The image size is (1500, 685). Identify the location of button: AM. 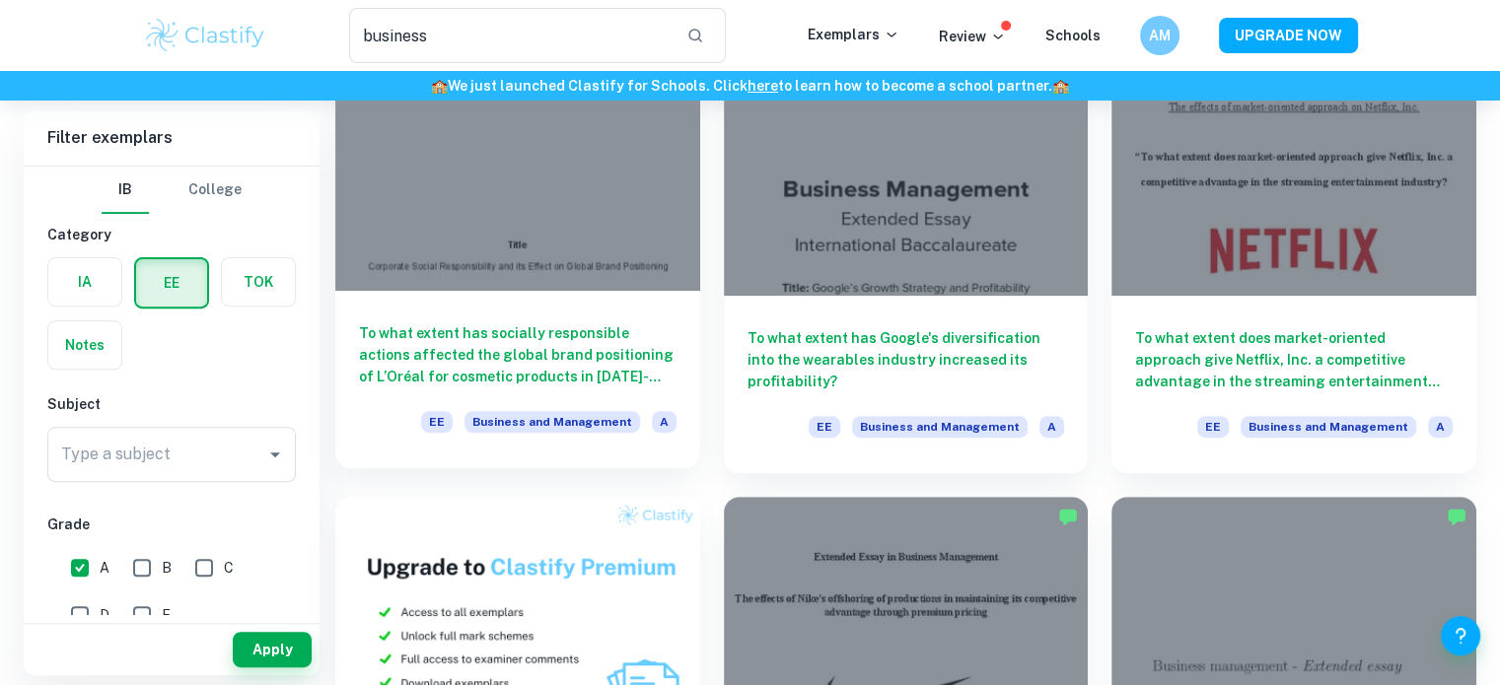
(1160, 36).